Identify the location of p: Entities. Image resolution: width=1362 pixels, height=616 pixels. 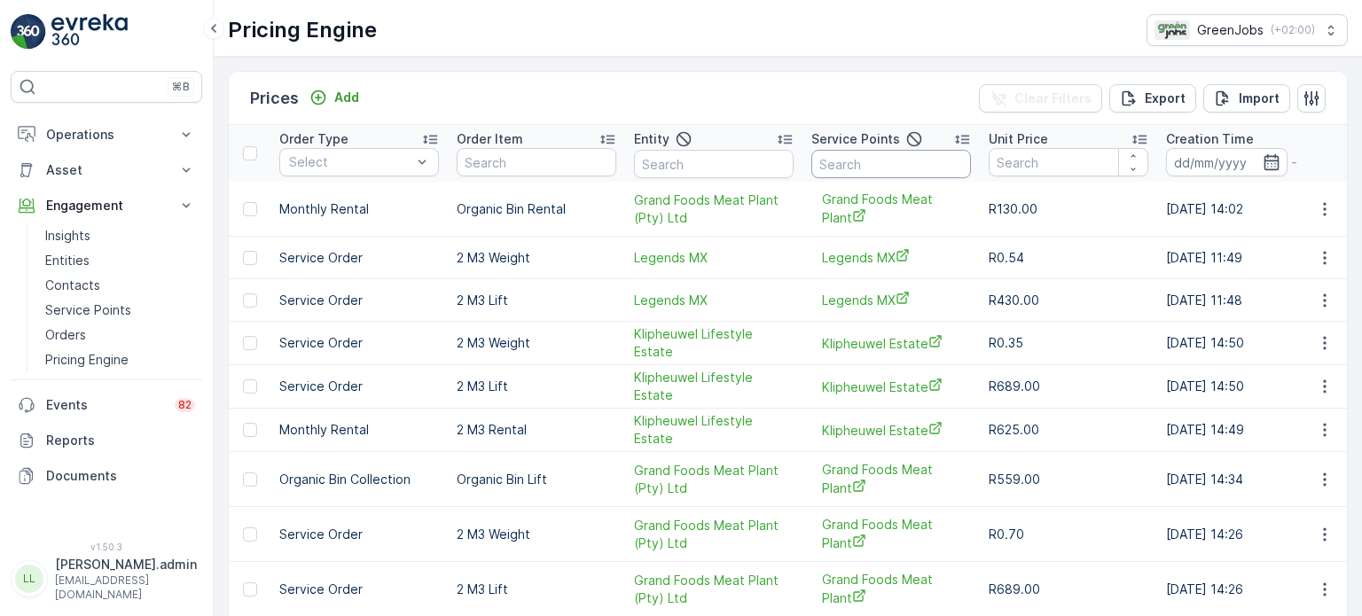
(67, 261).